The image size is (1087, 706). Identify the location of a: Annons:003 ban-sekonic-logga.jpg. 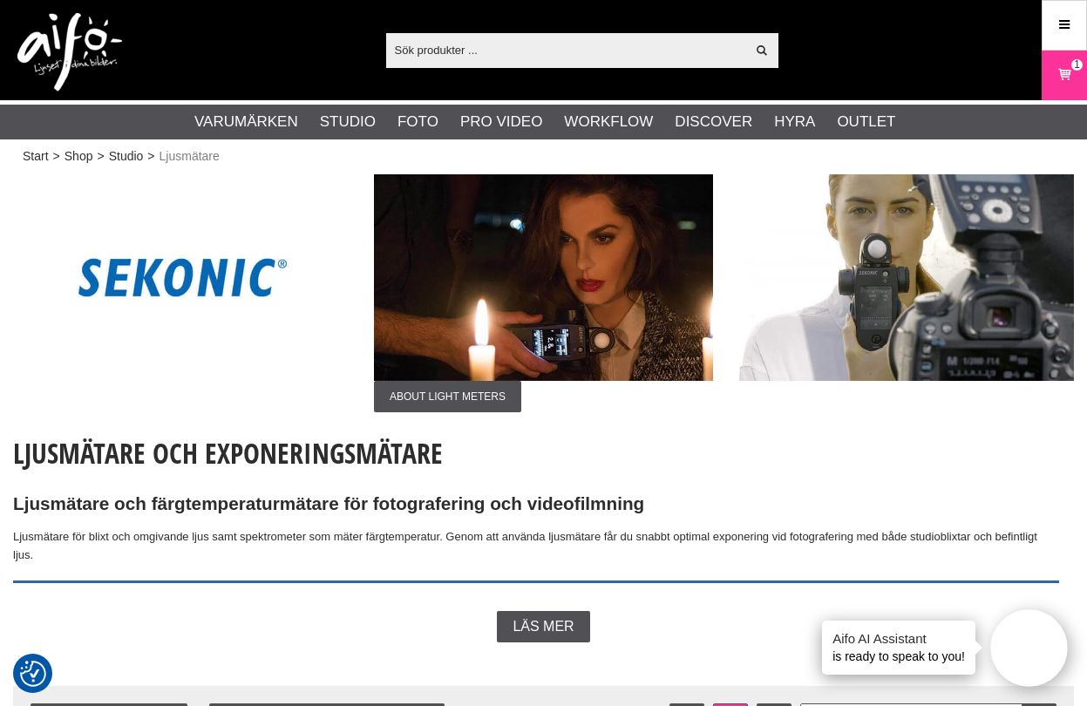
(182, 277).